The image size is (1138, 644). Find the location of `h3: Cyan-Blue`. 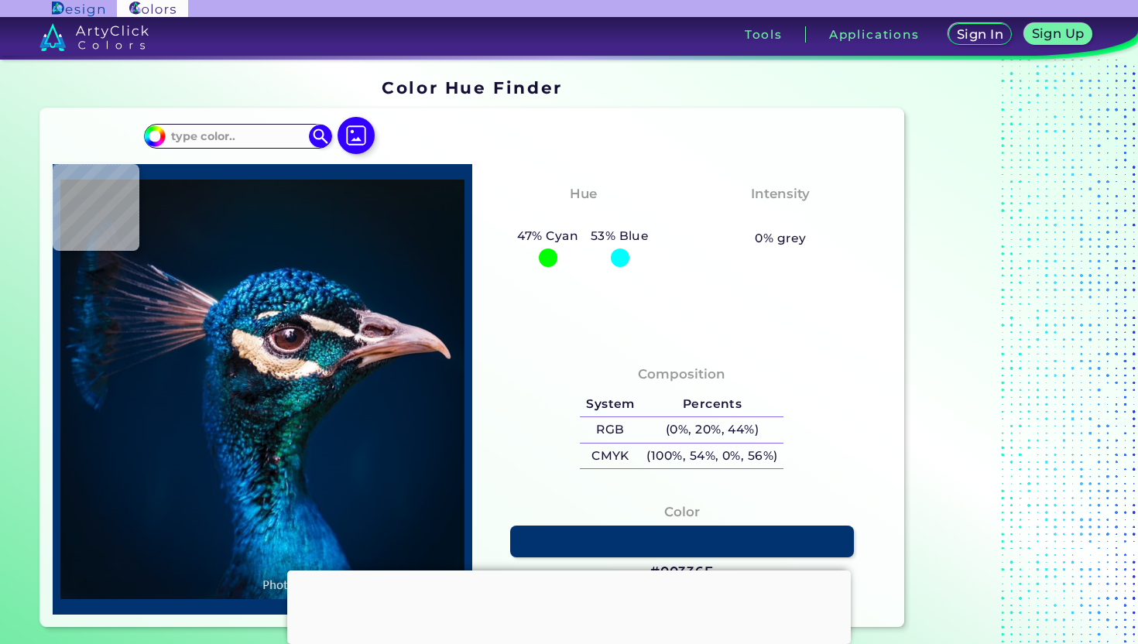

h3: Cyan-Blue is located at coordinates (583, 217).